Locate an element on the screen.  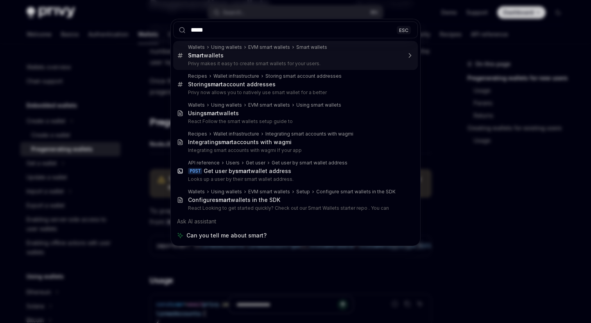
p: Privy makes it easy to create smart wallets for your users. is located at coordinates (295, 64).